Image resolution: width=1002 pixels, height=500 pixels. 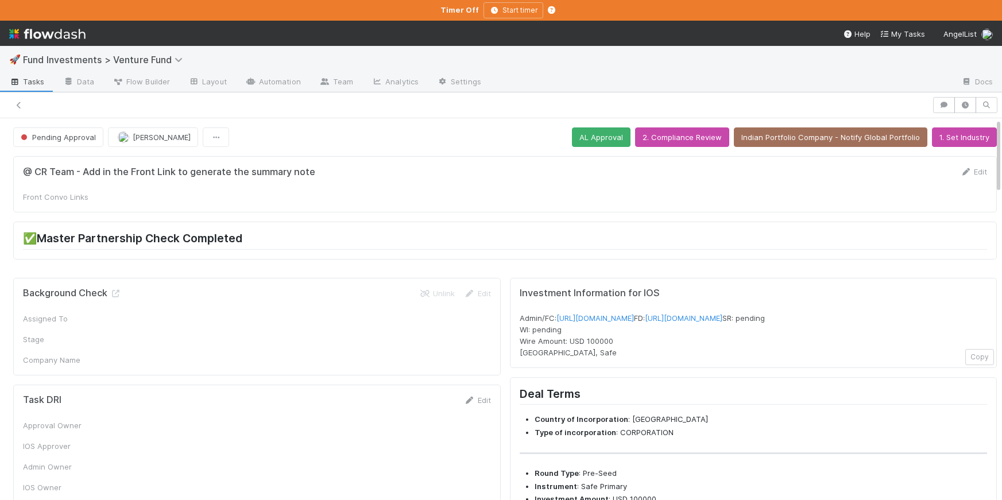 I want to click on span: Flow Builder, so click(x=141, y=82).